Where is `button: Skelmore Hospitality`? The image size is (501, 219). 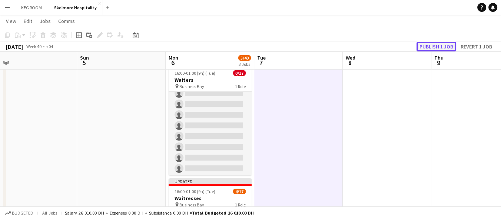 button: Skelmore Hospitality is located at coordinates (76, 7).